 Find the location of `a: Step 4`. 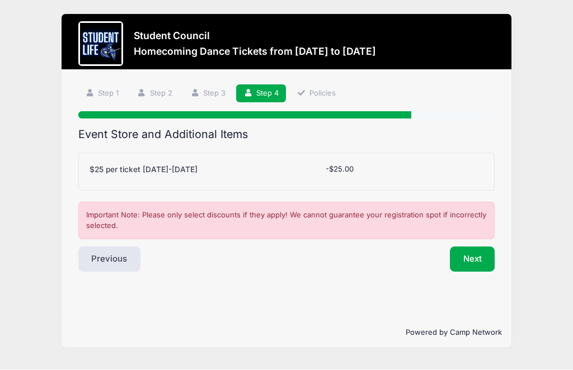

a: Step 4 is located at coordinates (261, 94).